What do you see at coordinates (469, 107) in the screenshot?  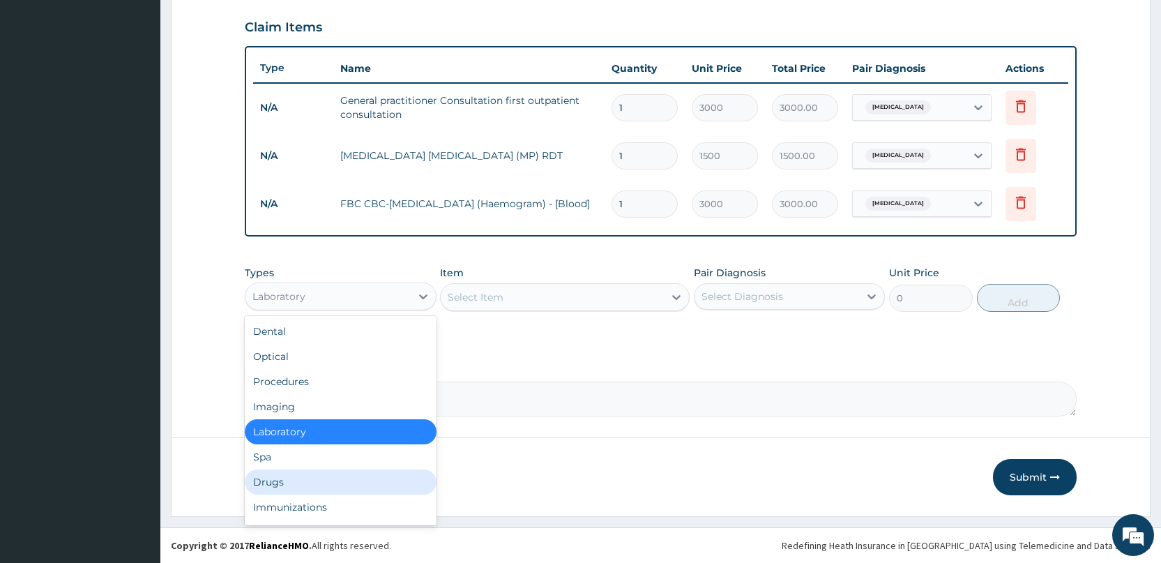 I see `td: General practitioner Consultation first outpatient consultation` at bounding box center [469, 107].